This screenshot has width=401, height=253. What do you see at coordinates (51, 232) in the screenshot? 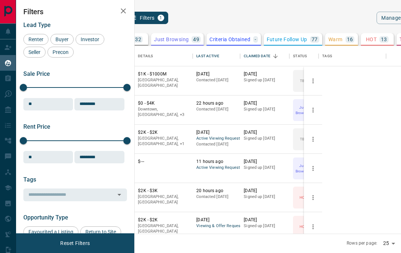
I see `span: Favourited a Listing` at bounding box center [51, 232].